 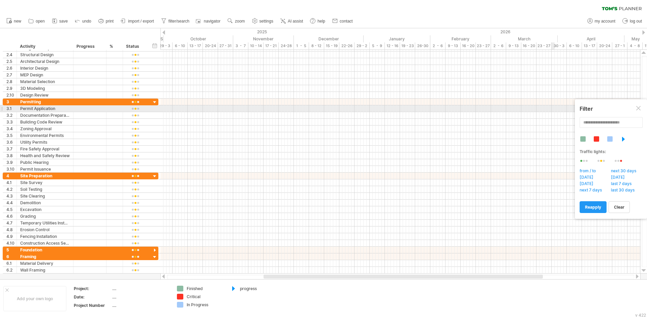 I want to click on div: 13 - 17, so click(x=195, y=46).